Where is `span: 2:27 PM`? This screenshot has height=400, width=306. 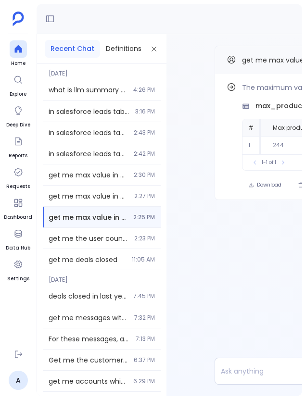
span: 2:27 PM is located at coordinates (144, 196).